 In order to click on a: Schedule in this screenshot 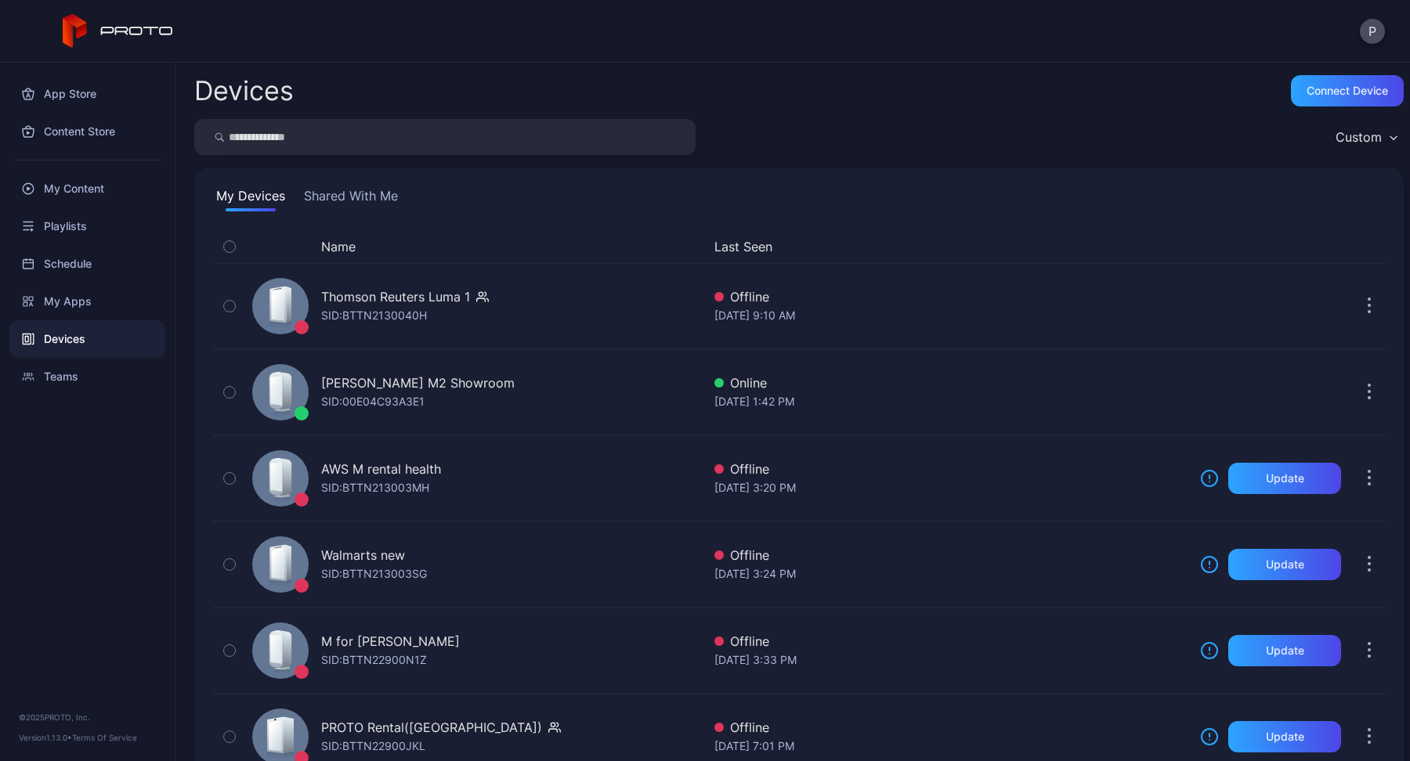, I will do `click(87, 264)`.